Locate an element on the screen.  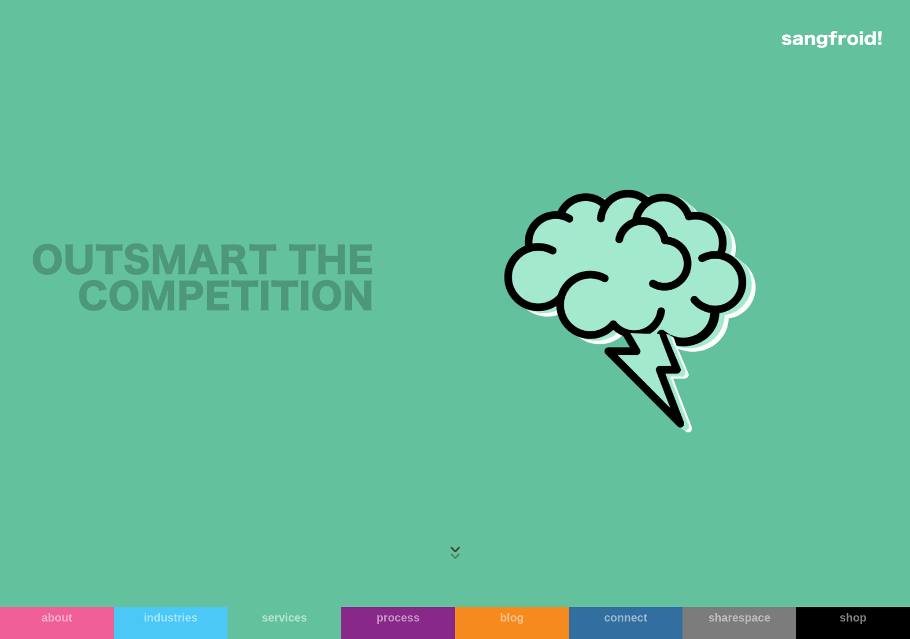
div: industries is located at coordinates (171, 617).